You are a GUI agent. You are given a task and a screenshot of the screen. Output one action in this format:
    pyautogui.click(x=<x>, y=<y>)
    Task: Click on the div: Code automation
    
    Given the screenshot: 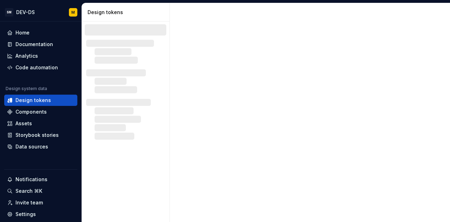 What is the action you would take?
    pyautogui.click(x=37, y=67)
    